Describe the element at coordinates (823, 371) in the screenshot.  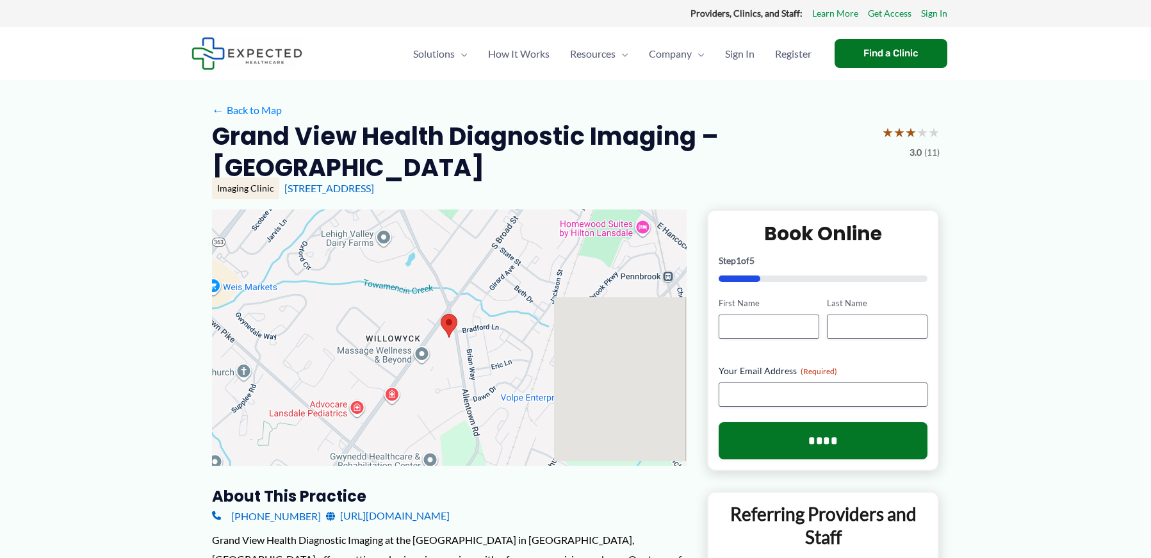
I see `label: Your Email Address` at that location.